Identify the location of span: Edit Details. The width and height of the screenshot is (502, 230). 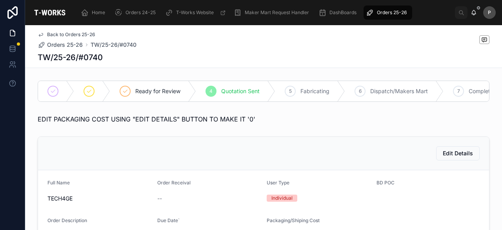
(458, 153).